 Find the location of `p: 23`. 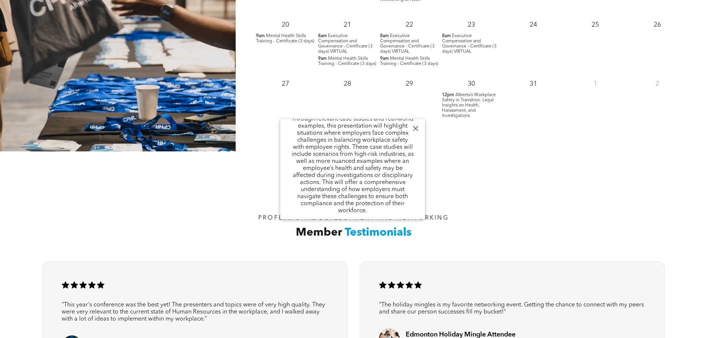

p: 23 is located at coordinates (471, 25).